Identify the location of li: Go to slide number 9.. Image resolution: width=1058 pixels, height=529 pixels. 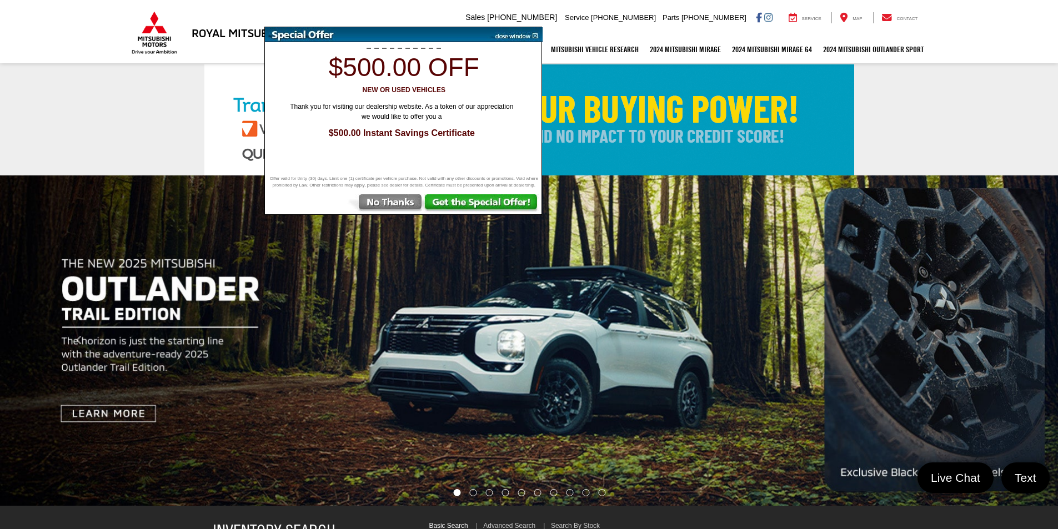
(586, 493).